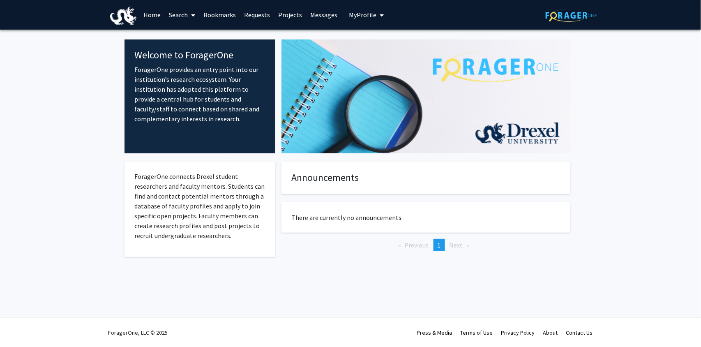 This screenshot has width=701, height=347. I want to click on a: Terms of Use, so click(477, 333).